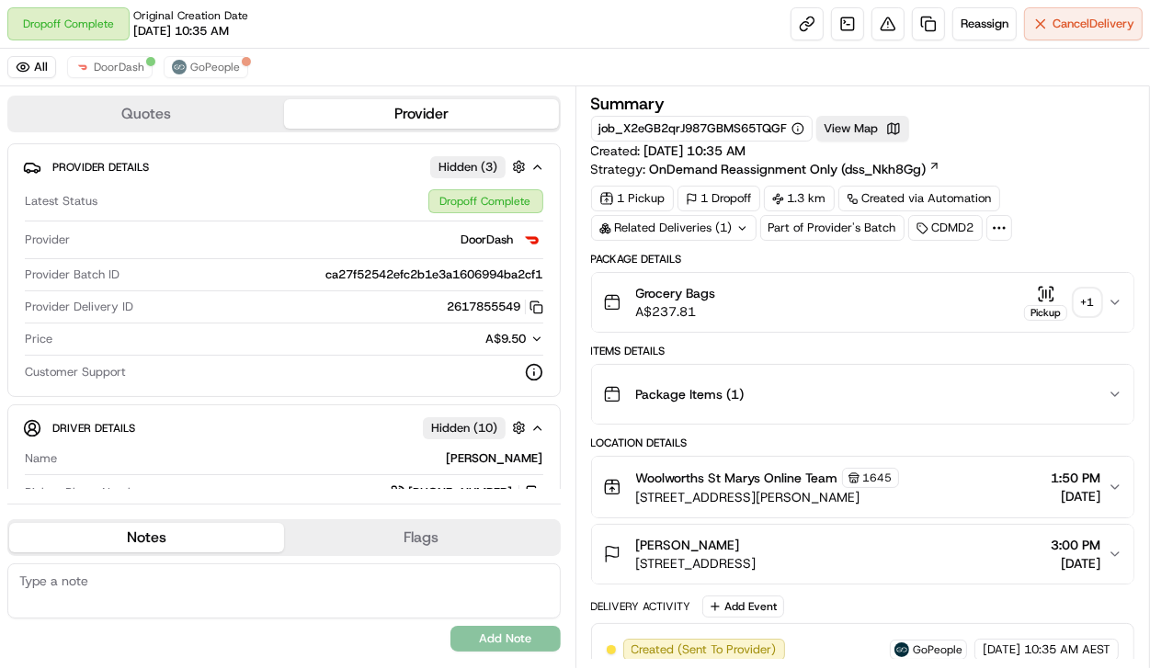 Image resolution: width=1150 pixels, height=669 pixels. Describe the element at coordinates (641, 607) in the screenshot. I see `div: Delivery Activity` at that location.